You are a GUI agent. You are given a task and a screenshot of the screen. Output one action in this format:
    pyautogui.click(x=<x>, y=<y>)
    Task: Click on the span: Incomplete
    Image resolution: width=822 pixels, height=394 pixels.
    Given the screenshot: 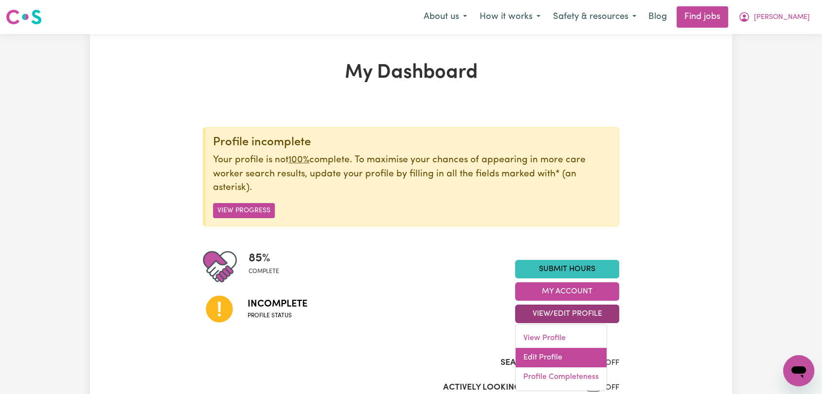 What is the action you would take?
    pyautogui.click(x=277, y=304)
    